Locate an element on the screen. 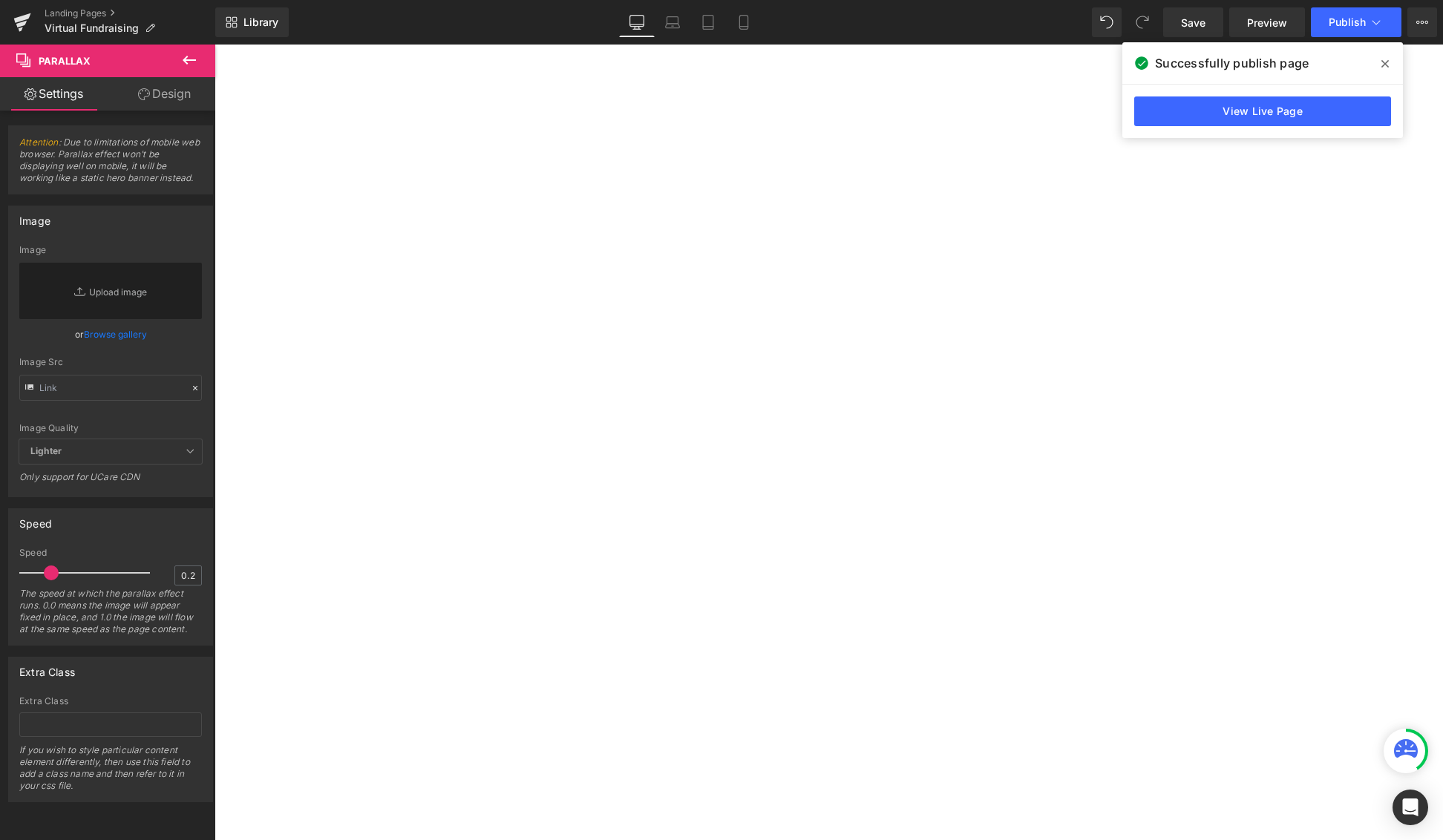 The height and width of the screenshot is (840, 1443). a: View Live Page is located at coordinates (1263, 111).